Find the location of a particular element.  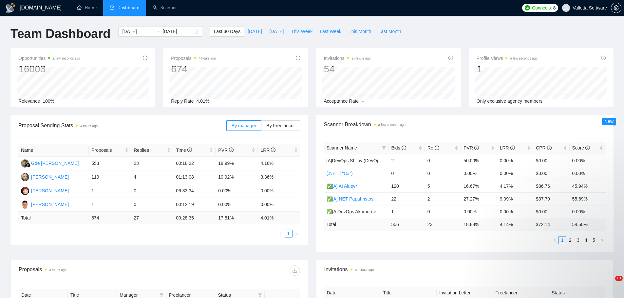

button: Last 30 Days is located at coordinates (227, 31).